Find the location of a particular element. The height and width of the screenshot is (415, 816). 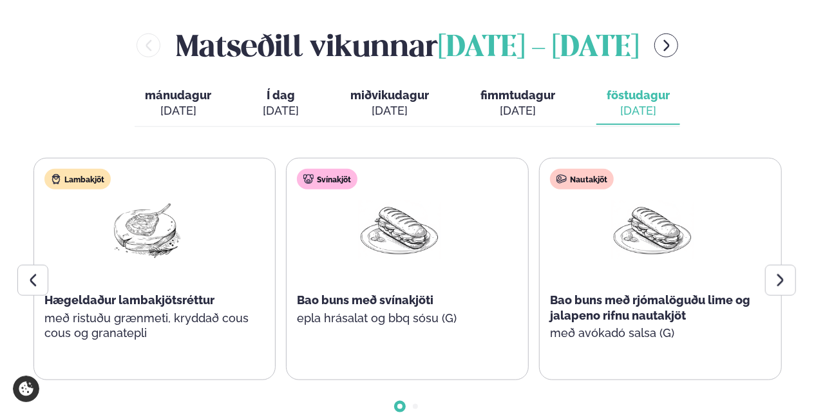

span: Go to slide 1 is located at coordinates (400, 406).